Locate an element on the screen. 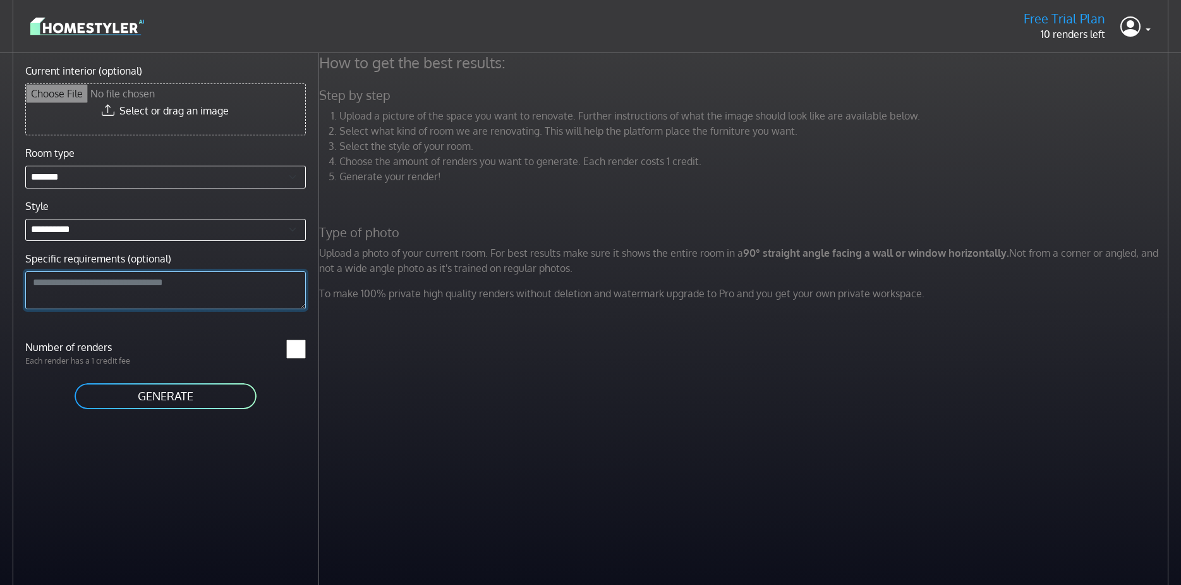  li: Upload a picture of the space you want to renovate. Further instructions of what the image should... is located at coordinates (755, 116).